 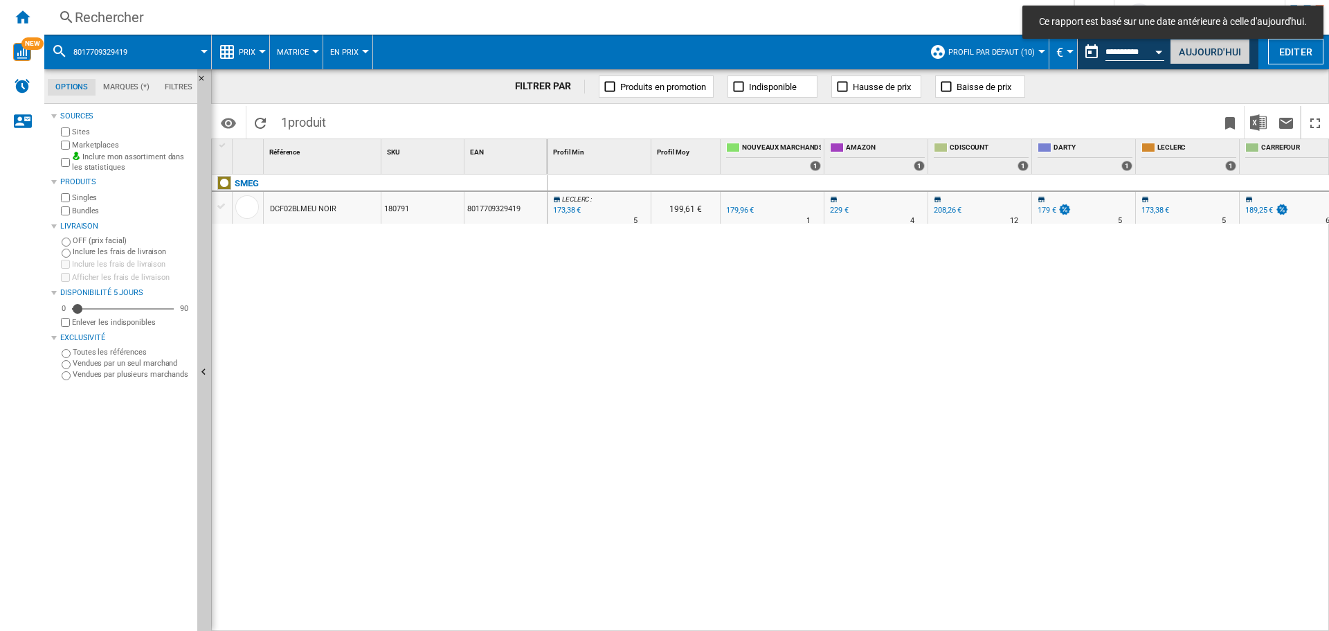 I want to click on div: 199,61 €, so click(x=685, y=208).